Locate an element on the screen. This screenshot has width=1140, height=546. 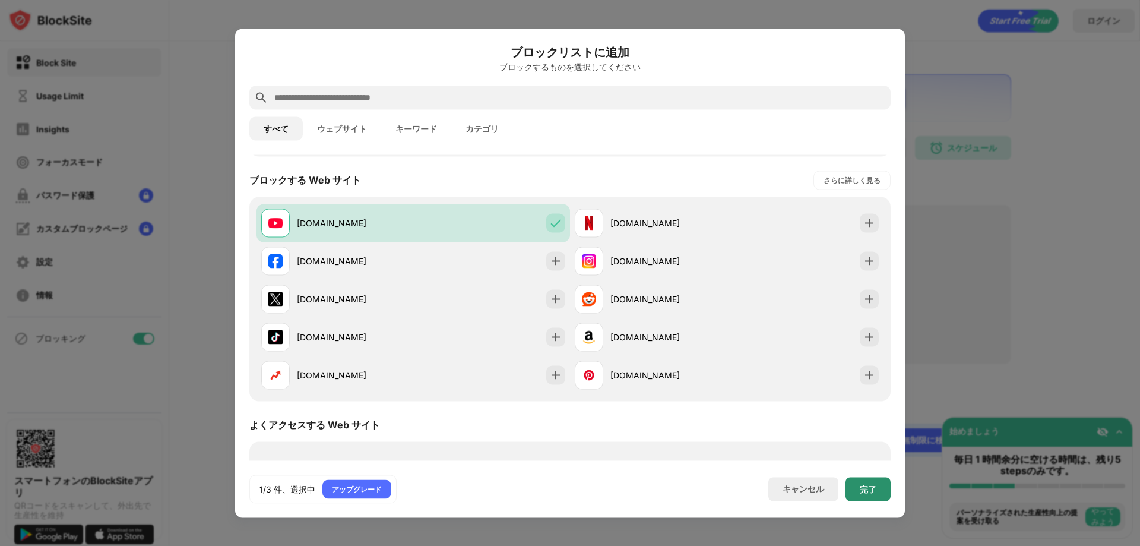
button: カテゴリ is located at coordinates (482, 128).